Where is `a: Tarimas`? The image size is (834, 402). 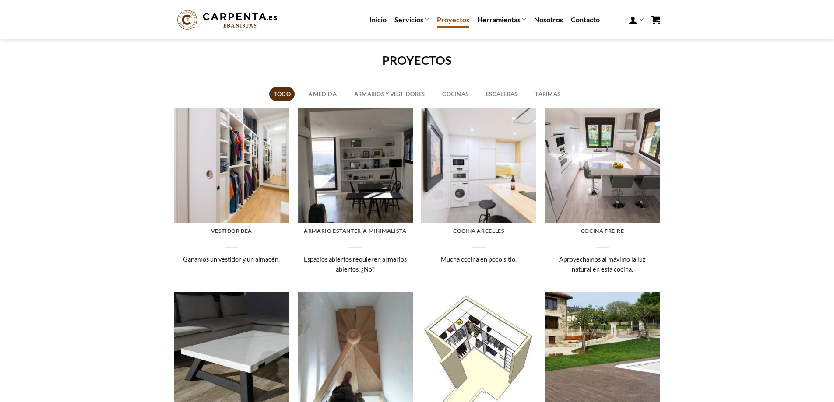 a: Tarimas is located at coordinates (548, 94).